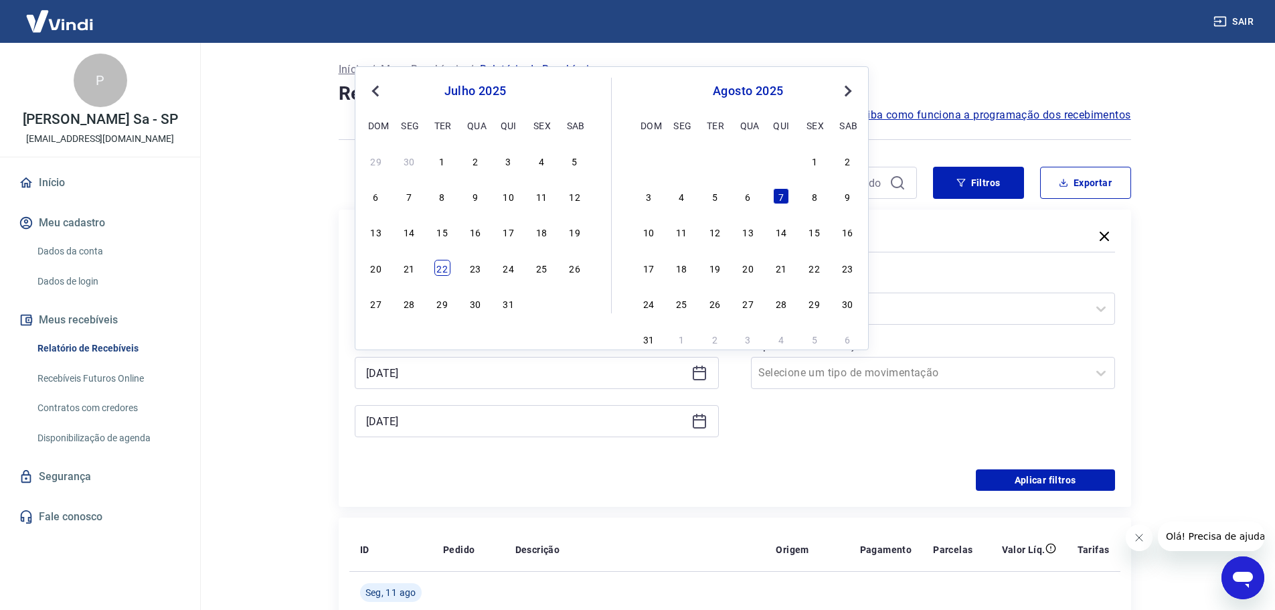 This screenshot has width=1275, height=610. What do you see at coordinates (715, 339) in the screenshot?
I see `div: Choose terça-feira, 2 de setembro de 2025` at bounding box center [715, 339].